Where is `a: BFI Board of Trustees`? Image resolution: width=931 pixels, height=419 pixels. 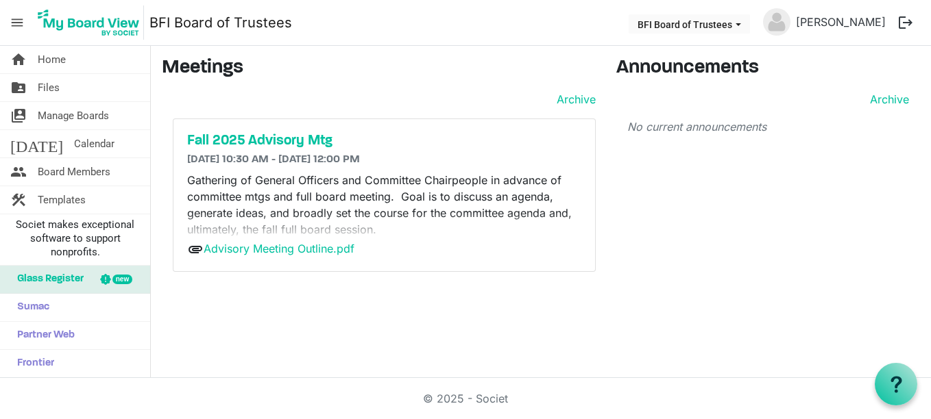
a: BFI Board of Trustees is located at coordinates (221, 23).